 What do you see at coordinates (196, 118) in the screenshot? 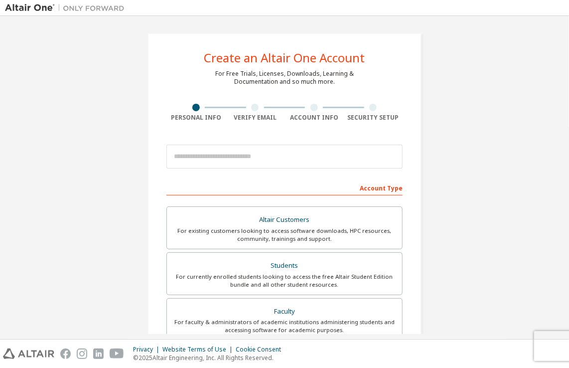
I see `div: Personal Info` at bounding box center [196, 118].